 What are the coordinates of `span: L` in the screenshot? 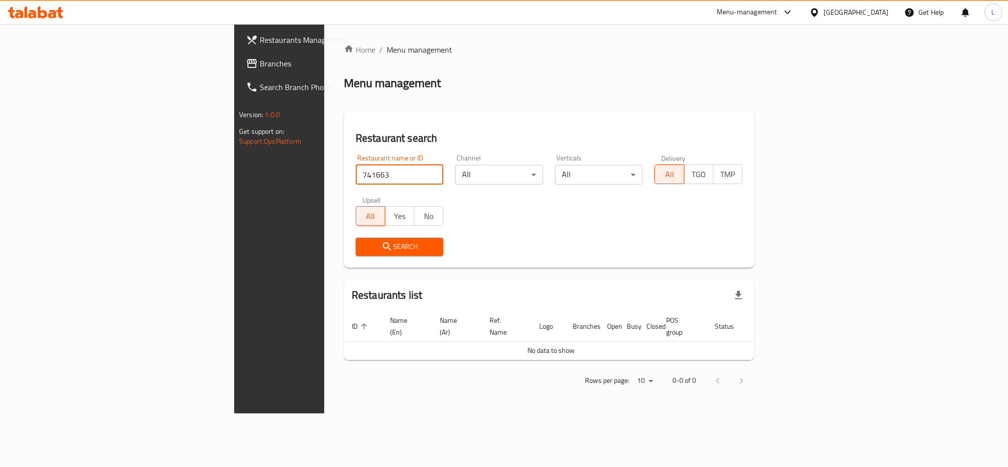 It's located at (992, 12).